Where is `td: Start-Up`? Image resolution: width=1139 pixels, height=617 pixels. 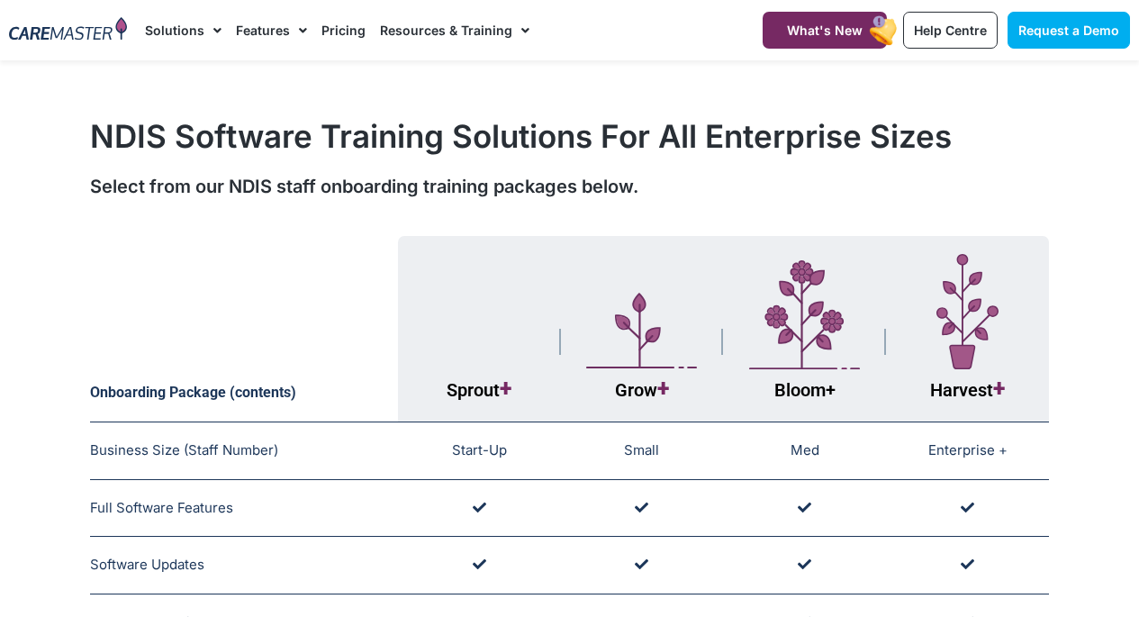
td: Start-Up is located at coordinates (479, 451).